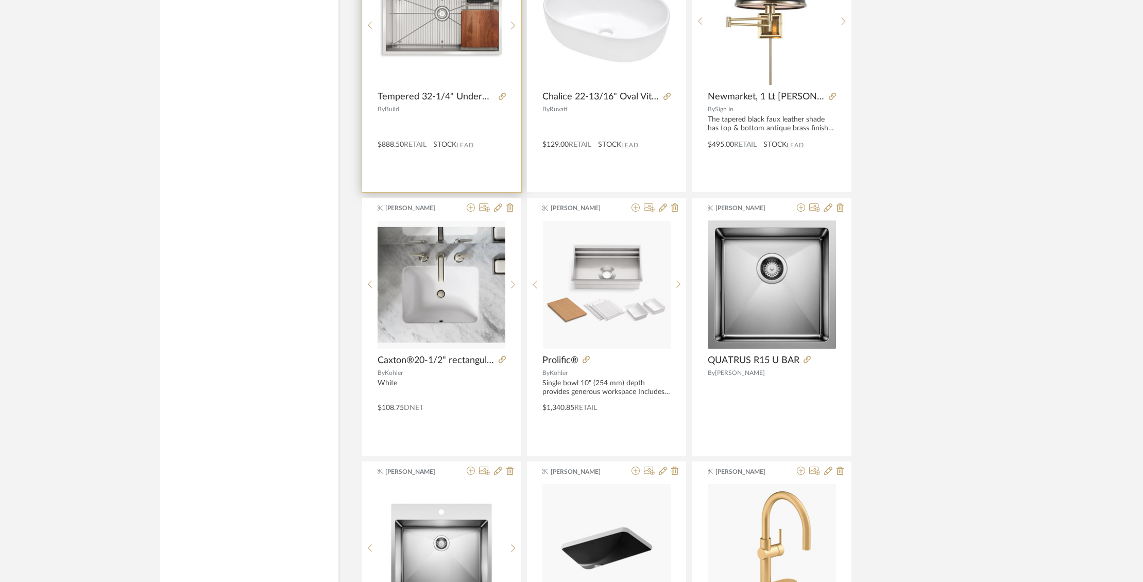 This screenshot has width=1143, height=582. What do you see at coordinates (392, 109) in the screenshot?
I see `span: Build` at bounding box center [392, 109].